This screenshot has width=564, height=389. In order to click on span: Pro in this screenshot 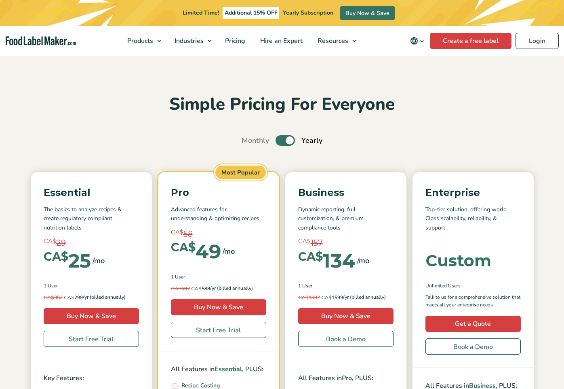, I will do `click(347, 378)`.